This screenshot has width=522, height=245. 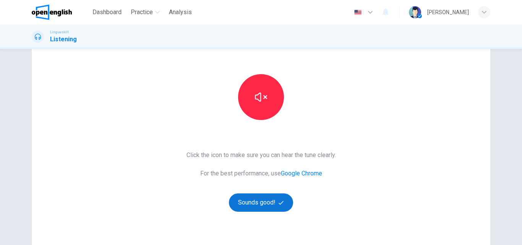 I want to click on button: Sounds good!, so click(x=261, y=203).